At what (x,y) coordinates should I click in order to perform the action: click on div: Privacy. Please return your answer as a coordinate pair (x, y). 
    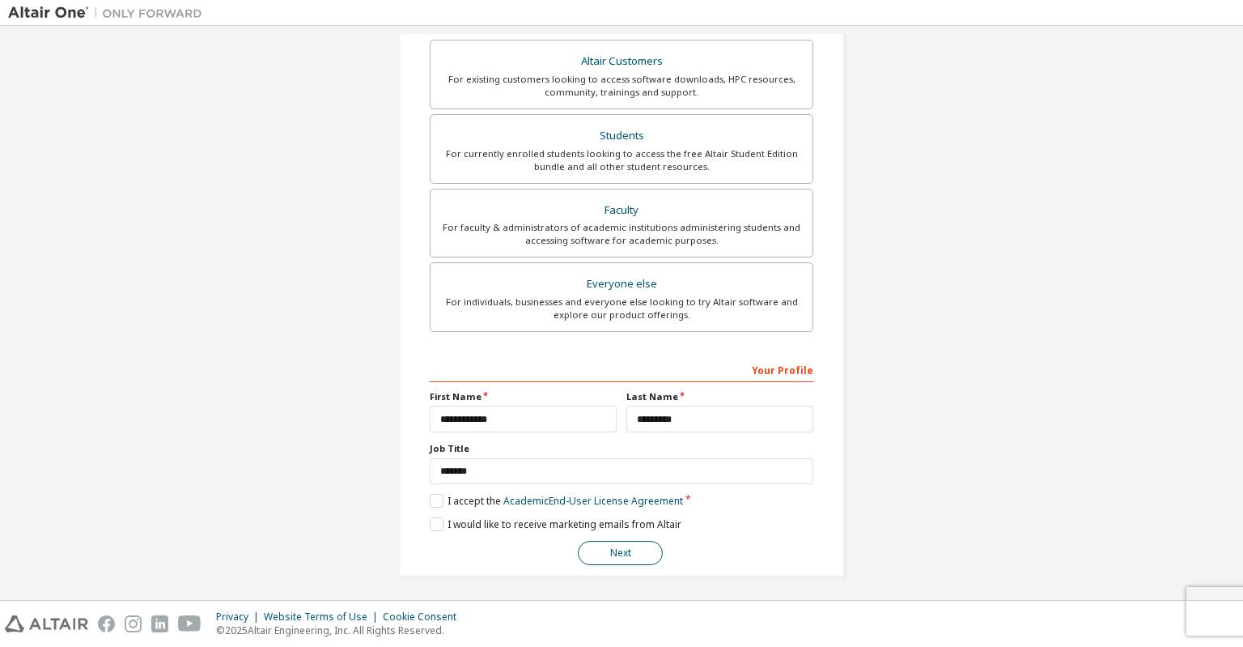
    Looking at the image, I should click on (240, 617).